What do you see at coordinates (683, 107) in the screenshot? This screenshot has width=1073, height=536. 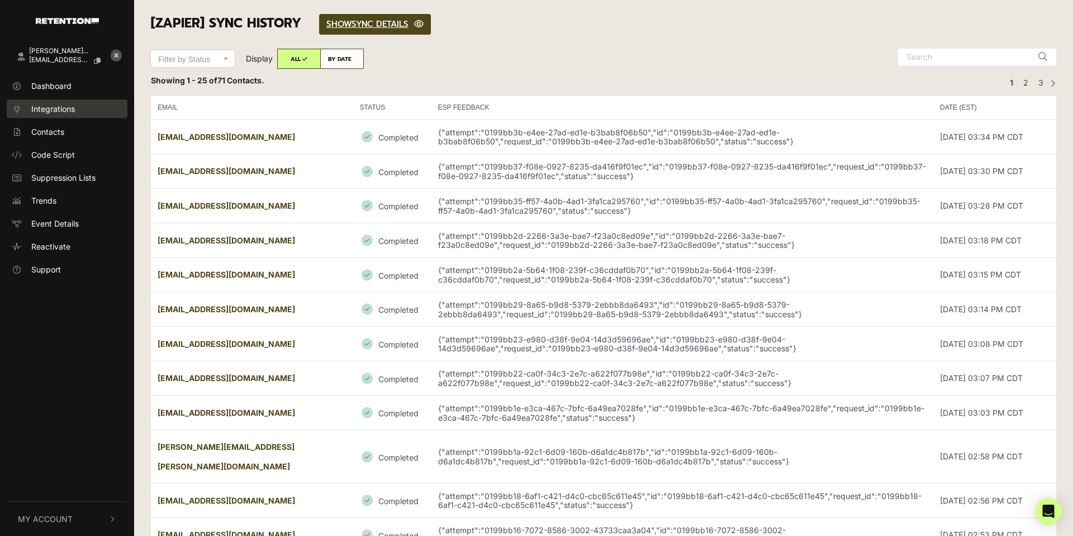 I see `th: ESP FEEDBACK` at bounding box center [683, 107].